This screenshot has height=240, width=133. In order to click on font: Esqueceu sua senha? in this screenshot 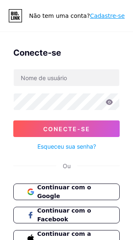, I will do `click(66, 146)`.